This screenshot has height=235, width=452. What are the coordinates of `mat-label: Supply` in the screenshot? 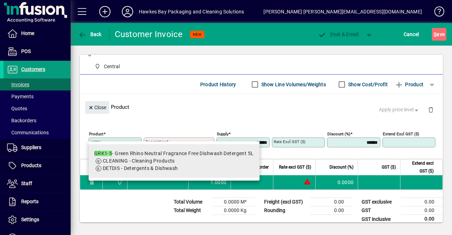 It's located at (223, 134).